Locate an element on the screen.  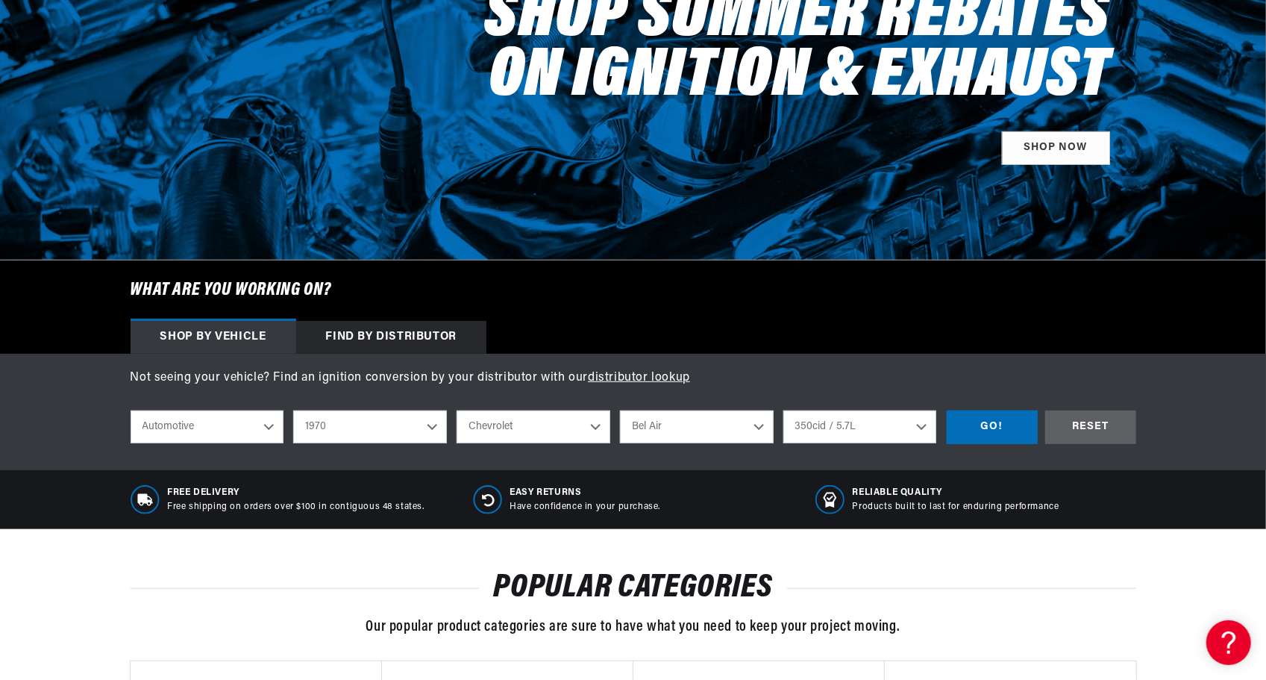
a: distributor lookup is located at coordinates (639, 378).